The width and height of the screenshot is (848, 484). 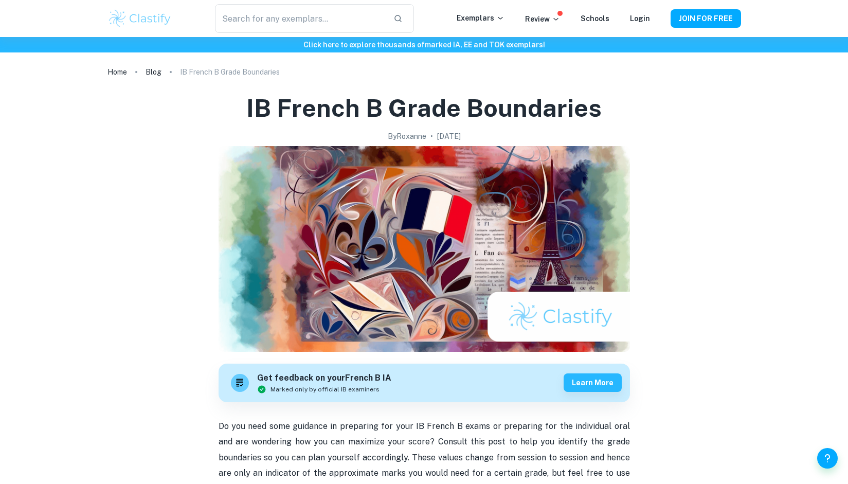 What do you see at coordinates (542, 19) in the screenshot?
I see `p: Review` at bounding box center [542, 19].